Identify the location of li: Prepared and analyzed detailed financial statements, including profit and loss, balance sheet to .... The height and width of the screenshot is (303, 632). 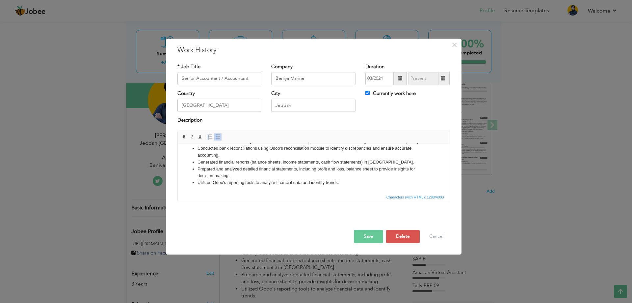
(136, 29).